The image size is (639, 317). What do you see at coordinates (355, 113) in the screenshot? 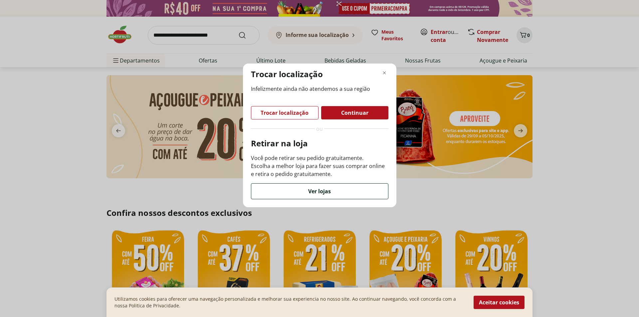
I see `button: Continuar` at bounding box center [355, 113].